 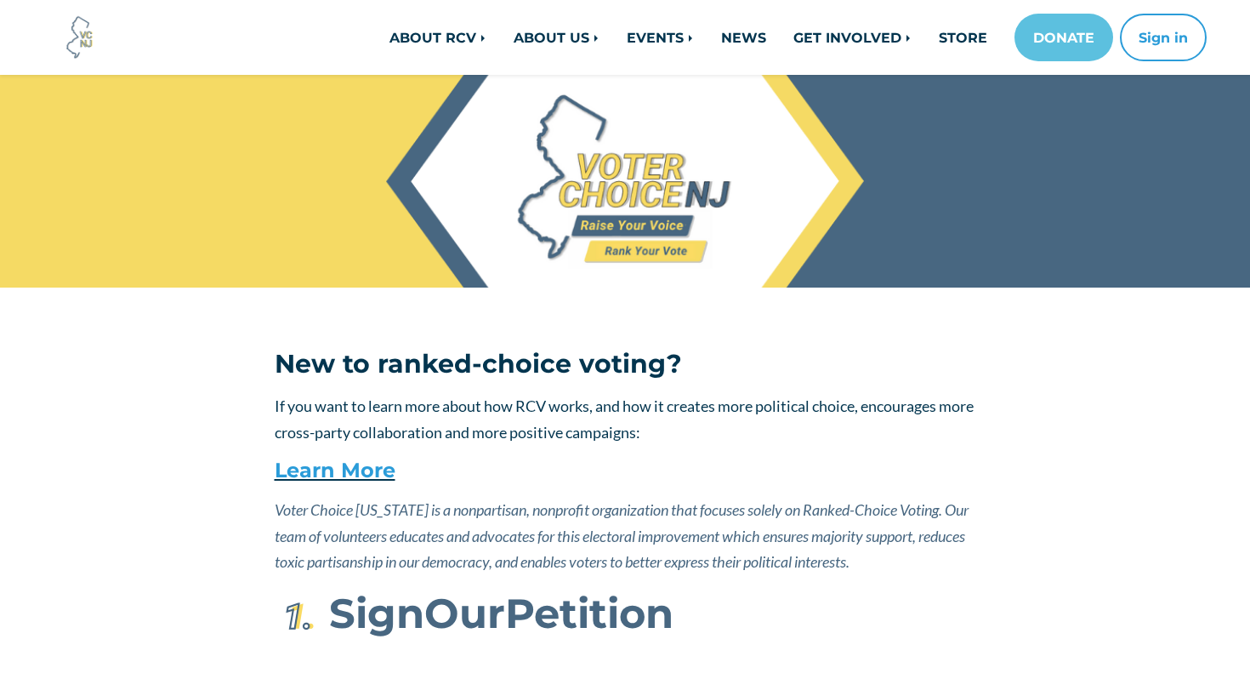 I want to click on nav: Main navigation, so click(x=734, y=37).